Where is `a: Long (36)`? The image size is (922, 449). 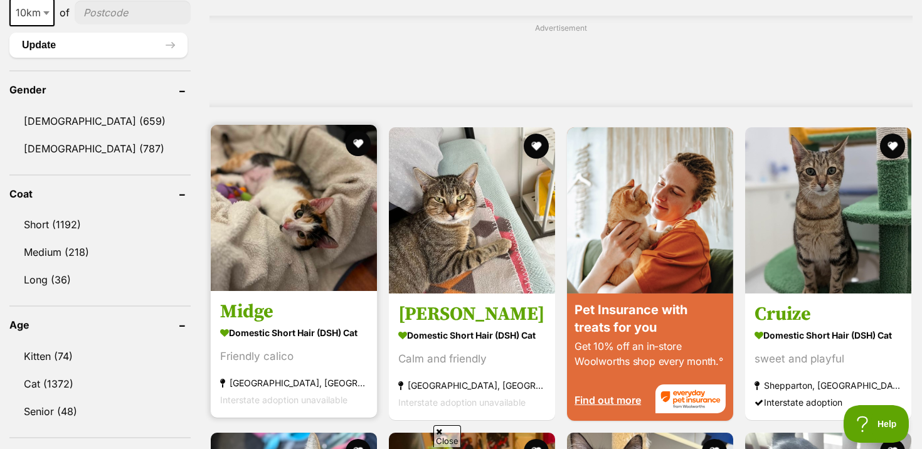 a: Long (36) is located at coordinates (100, 280).